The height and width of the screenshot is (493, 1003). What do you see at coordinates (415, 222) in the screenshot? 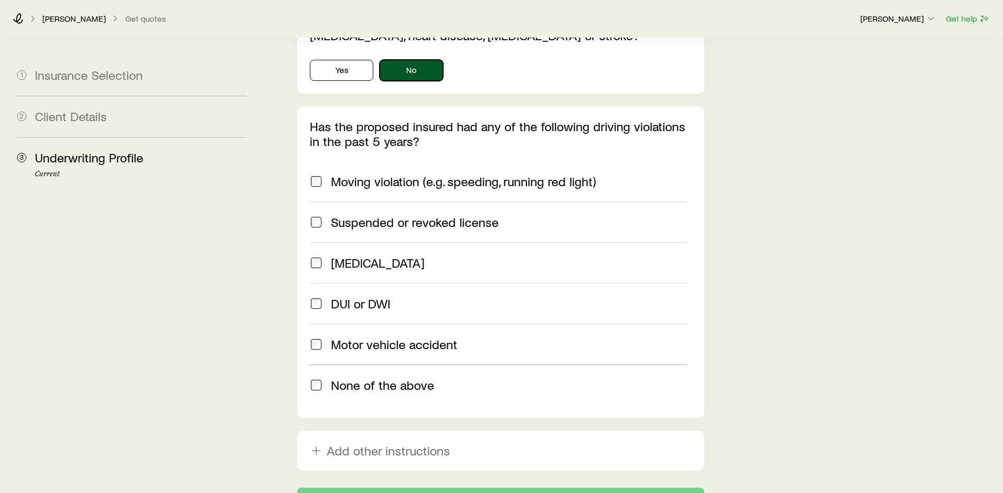
I see `span: Suspended or revoked license` at bounding box center [415, 222].